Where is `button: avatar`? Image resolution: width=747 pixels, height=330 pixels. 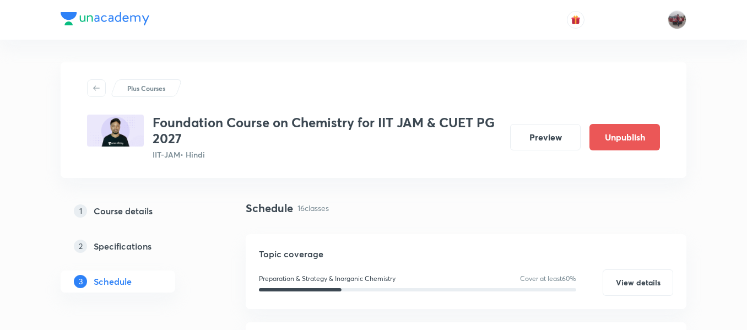 button: avatar is located at coordinates (576, 20).